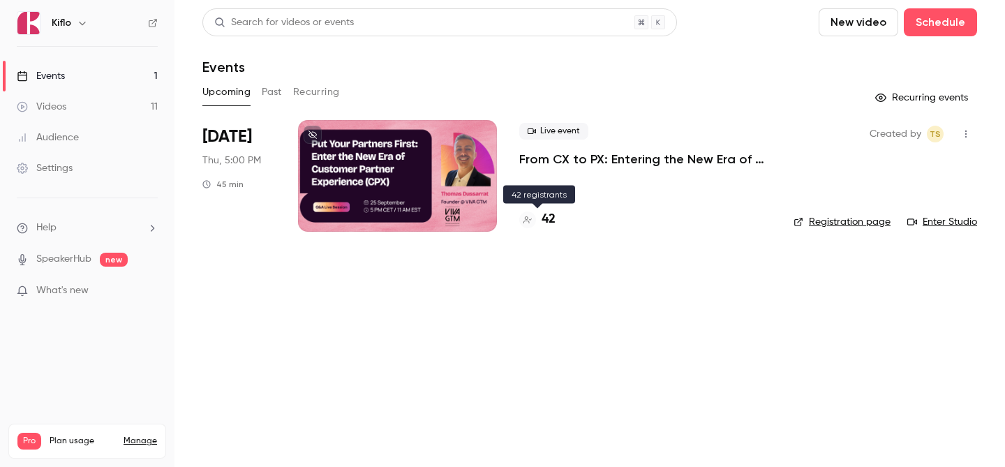  Describe the element at coordinates (239, 176) in the screenshot. I see `div: Sep 25 Thu, 5:00 PM (Europe/Rome)` at that location.